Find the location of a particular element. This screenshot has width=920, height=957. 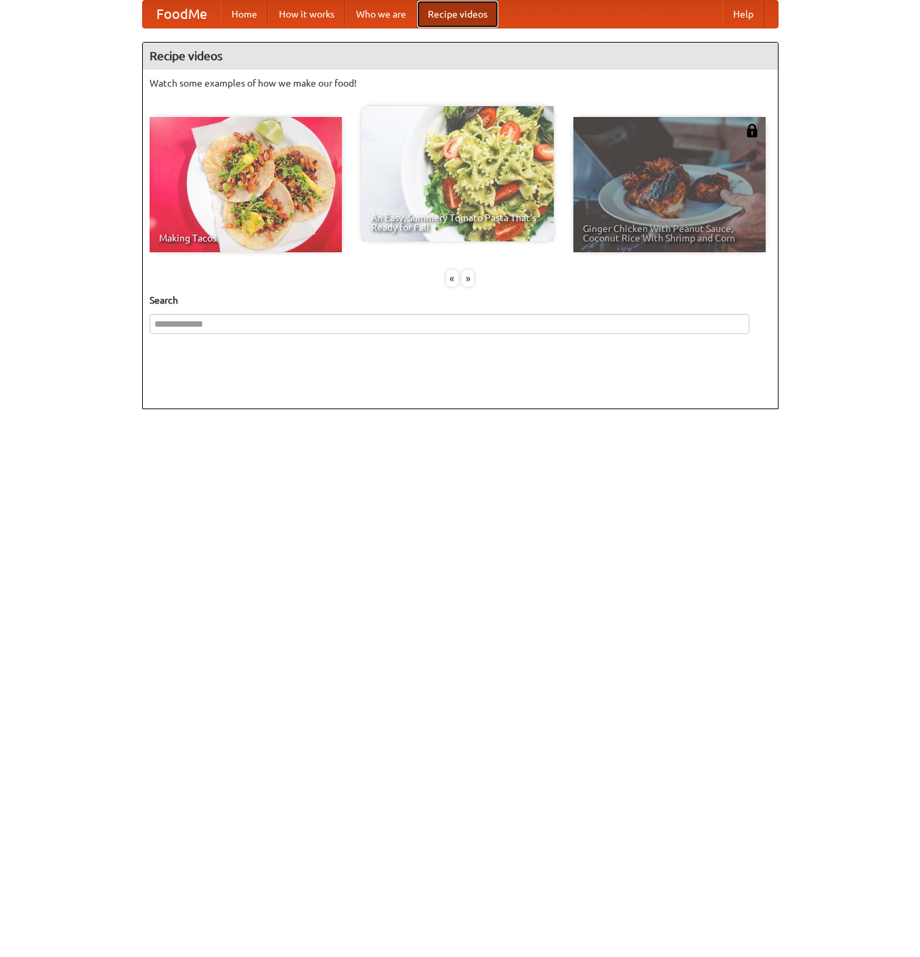

a: An Easy, Summery Tomato Pasta That's Ready for Fall is located at coordinates (457, 174).